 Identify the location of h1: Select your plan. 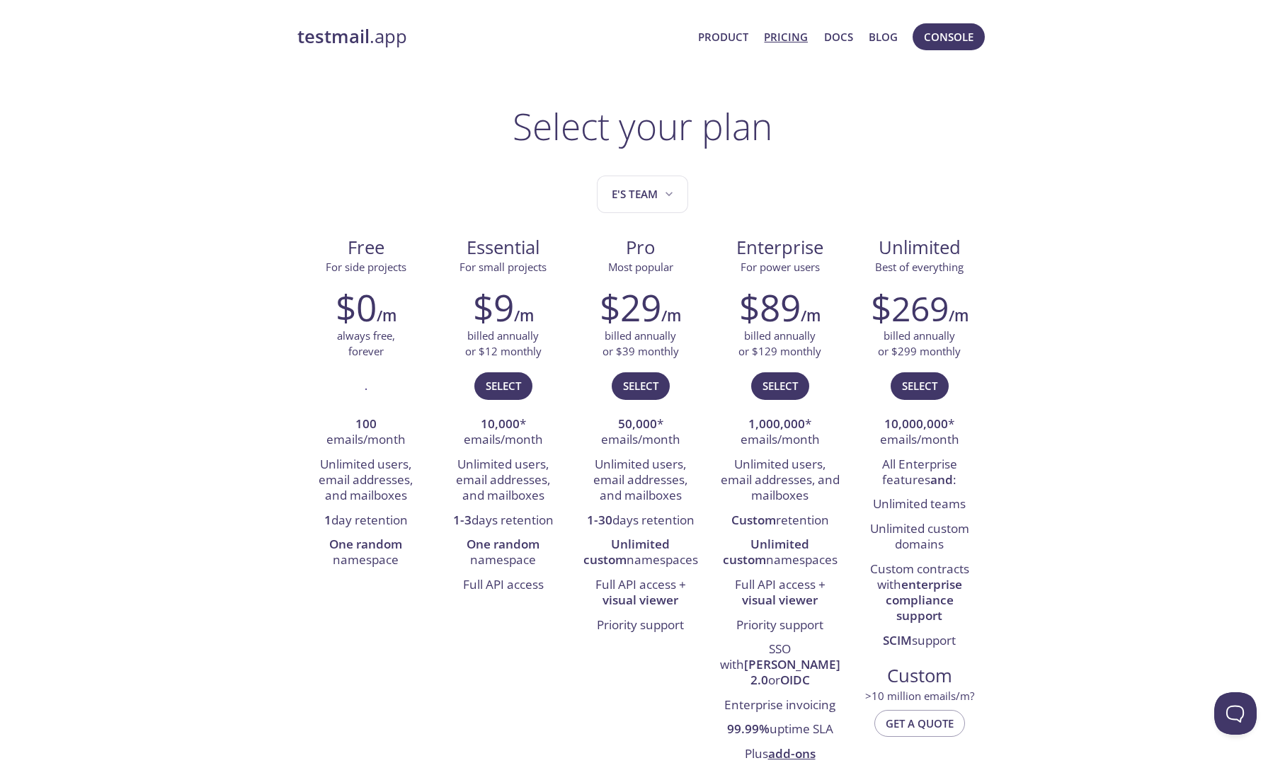
(642, 126).